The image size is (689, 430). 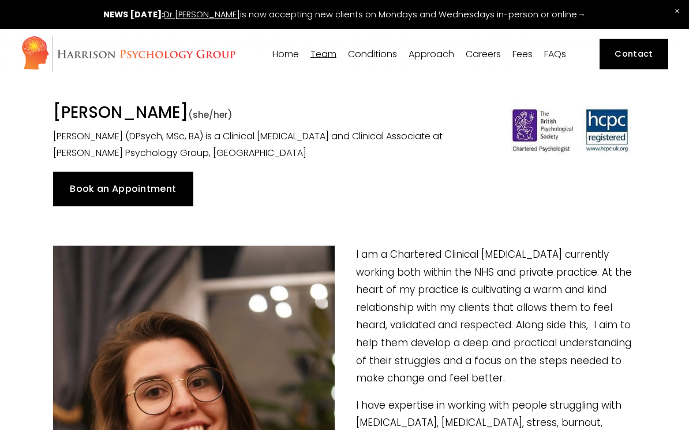 What do you see at coordinates (555, 54) in the screenshot?
I see `a: FAQs` at bounding box center [555, 54].